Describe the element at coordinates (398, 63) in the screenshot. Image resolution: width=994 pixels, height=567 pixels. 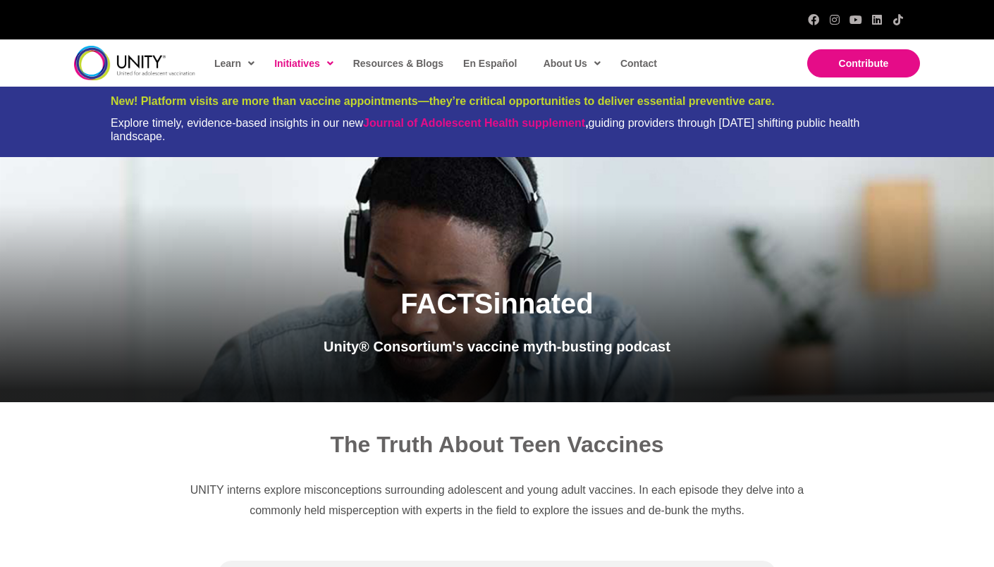
I see `a: Resources & Blogs` at that location.